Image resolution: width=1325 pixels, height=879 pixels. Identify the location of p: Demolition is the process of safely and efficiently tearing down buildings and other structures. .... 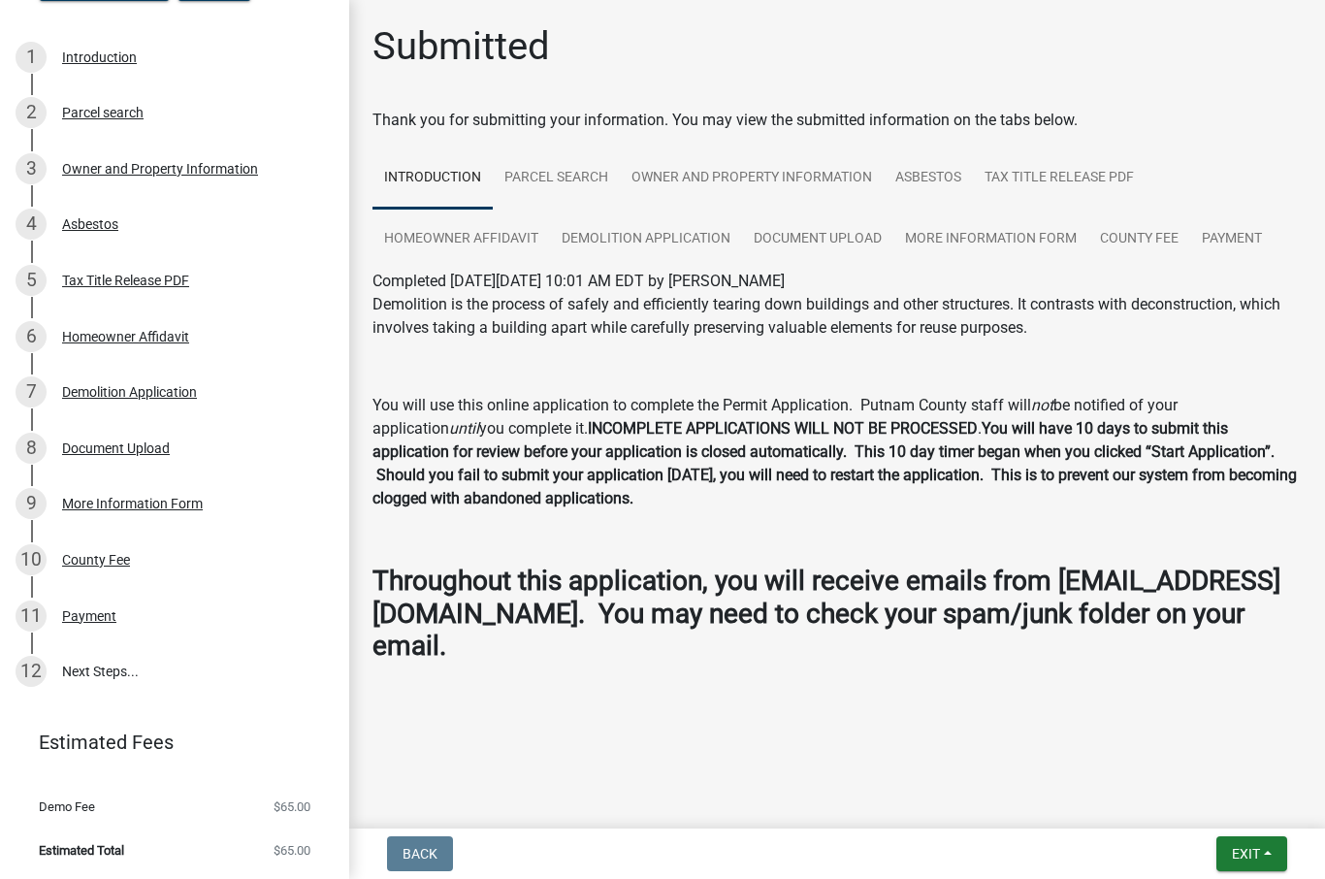
(837, 316).